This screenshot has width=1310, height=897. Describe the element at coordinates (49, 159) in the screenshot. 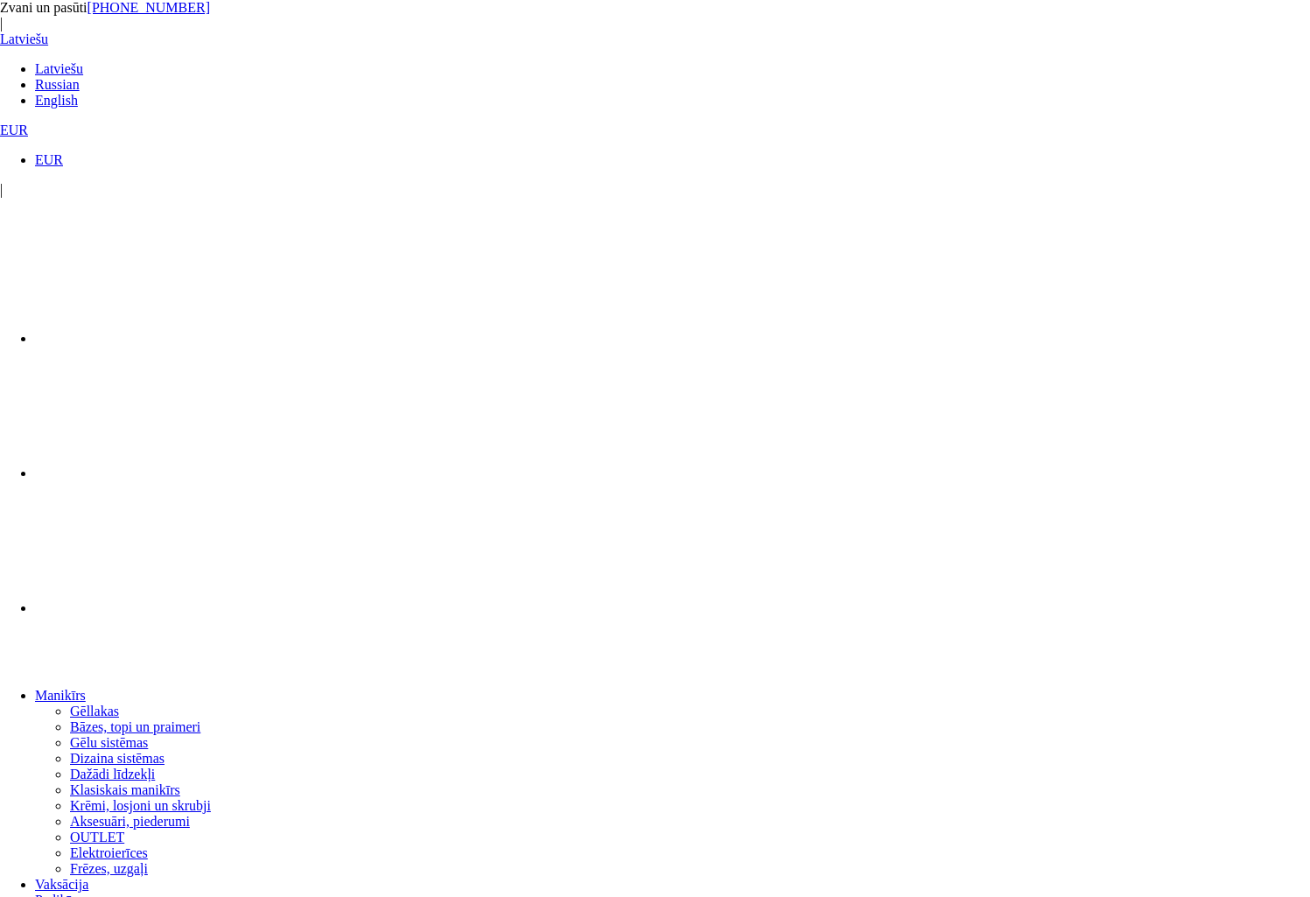

I see `a: EUR` at that location.